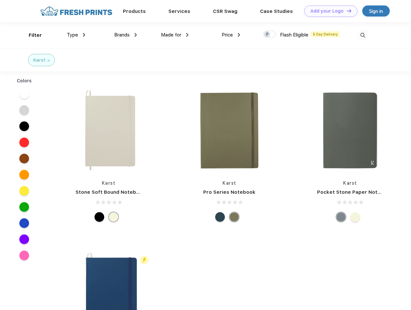 The width and height of the screenshot is (411, 310). Describe the element at coordinates (110, 192) in the screenshot. I see `a: Stone Soft Bound Notebook` at that location.